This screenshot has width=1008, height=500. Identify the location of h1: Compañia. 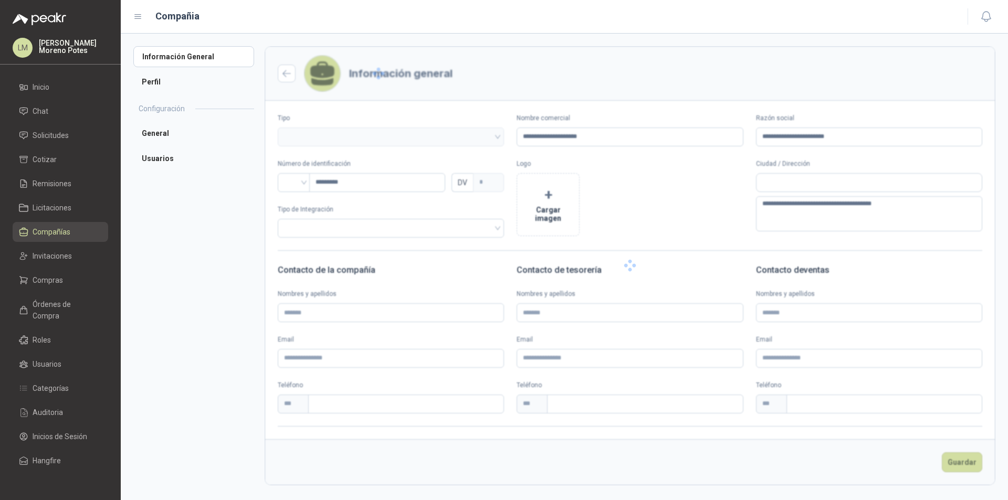
(177, 16).